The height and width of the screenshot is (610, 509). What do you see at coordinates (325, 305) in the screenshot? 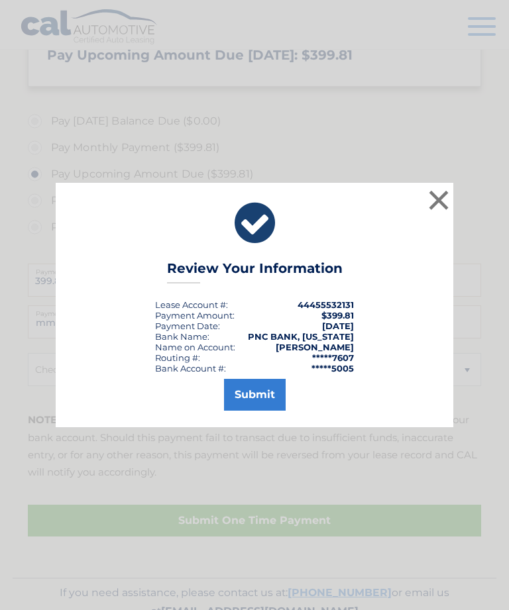
I see `strong: 44455532131` at bounding box center [325, 305].